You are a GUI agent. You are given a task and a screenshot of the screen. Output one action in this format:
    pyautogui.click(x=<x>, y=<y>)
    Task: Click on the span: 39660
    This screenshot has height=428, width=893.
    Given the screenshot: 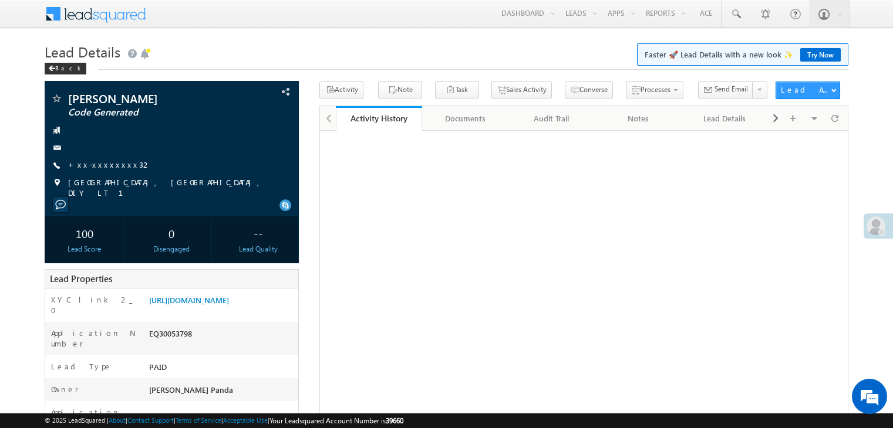 What is the action you would take?
    pyautogui.click(x=394, y=421)
    